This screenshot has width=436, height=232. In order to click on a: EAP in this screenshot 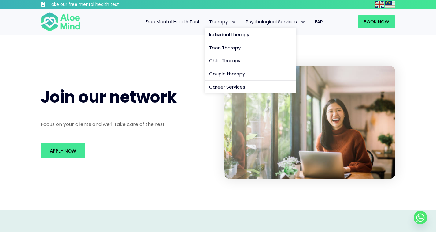, I will do `click(319, 22)`.